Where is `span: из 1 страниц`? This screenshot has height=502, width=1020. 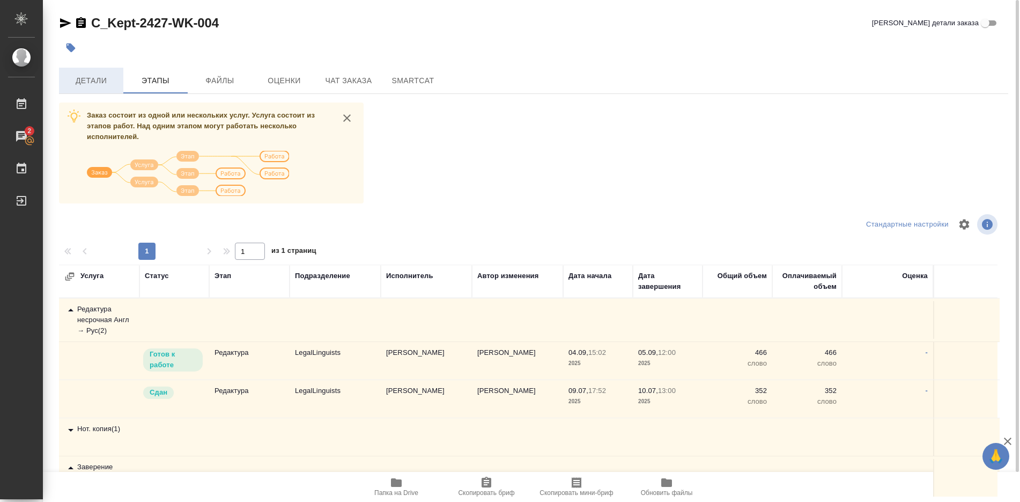
span: из 1 страниц is located at coordinates (294, 252).